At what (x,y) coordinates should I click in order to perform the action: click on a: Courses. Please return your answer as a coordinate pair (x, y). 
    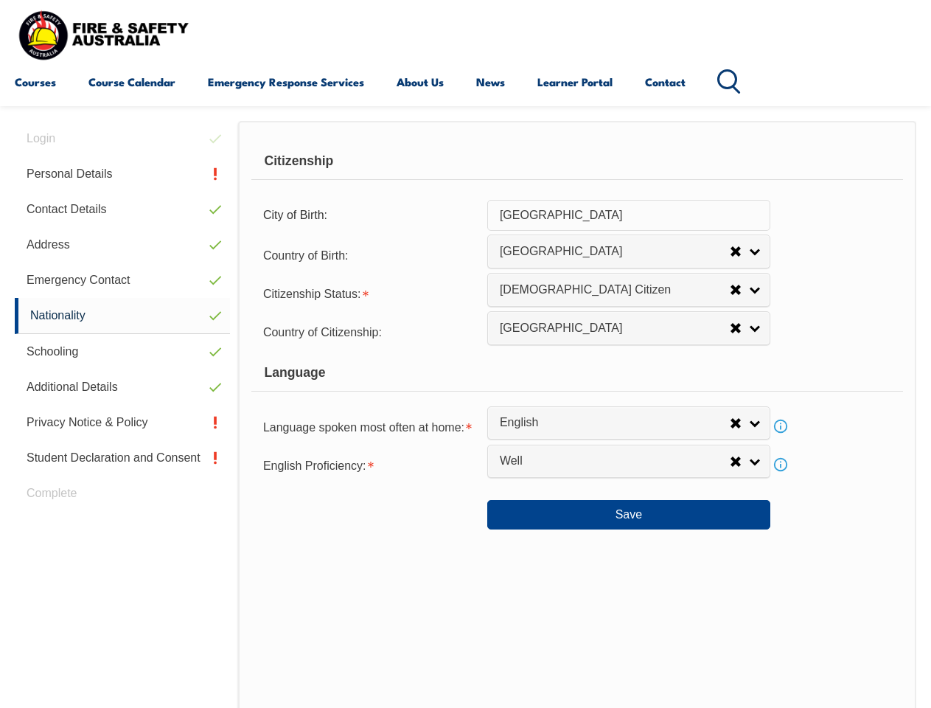
    Looking at the image, I should click on (35, 82).